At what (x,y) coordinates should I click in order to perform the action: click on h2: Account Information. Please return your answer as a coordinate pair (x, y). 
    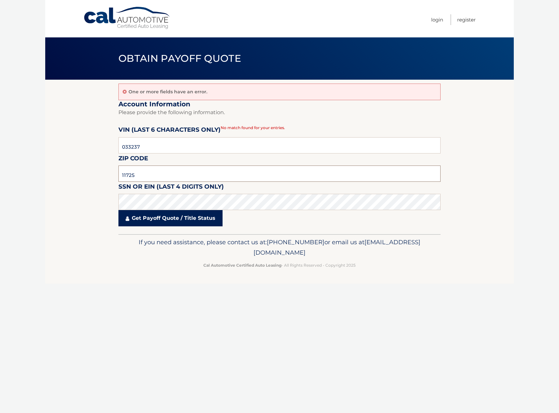
    Looking at the image, I should click on (280, 104).